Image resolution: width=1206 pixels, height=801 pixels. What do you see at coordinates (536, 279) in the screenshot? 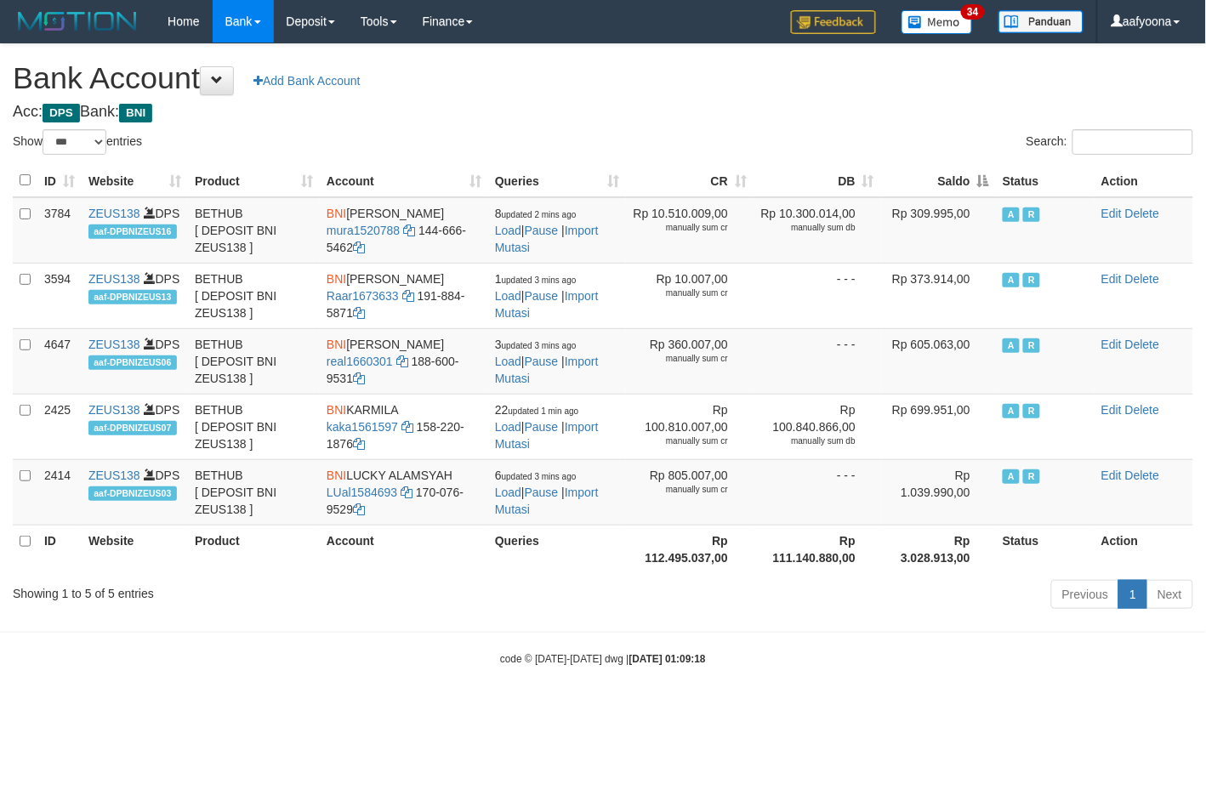
I see `span: 1` at bounding box center [536, 279].